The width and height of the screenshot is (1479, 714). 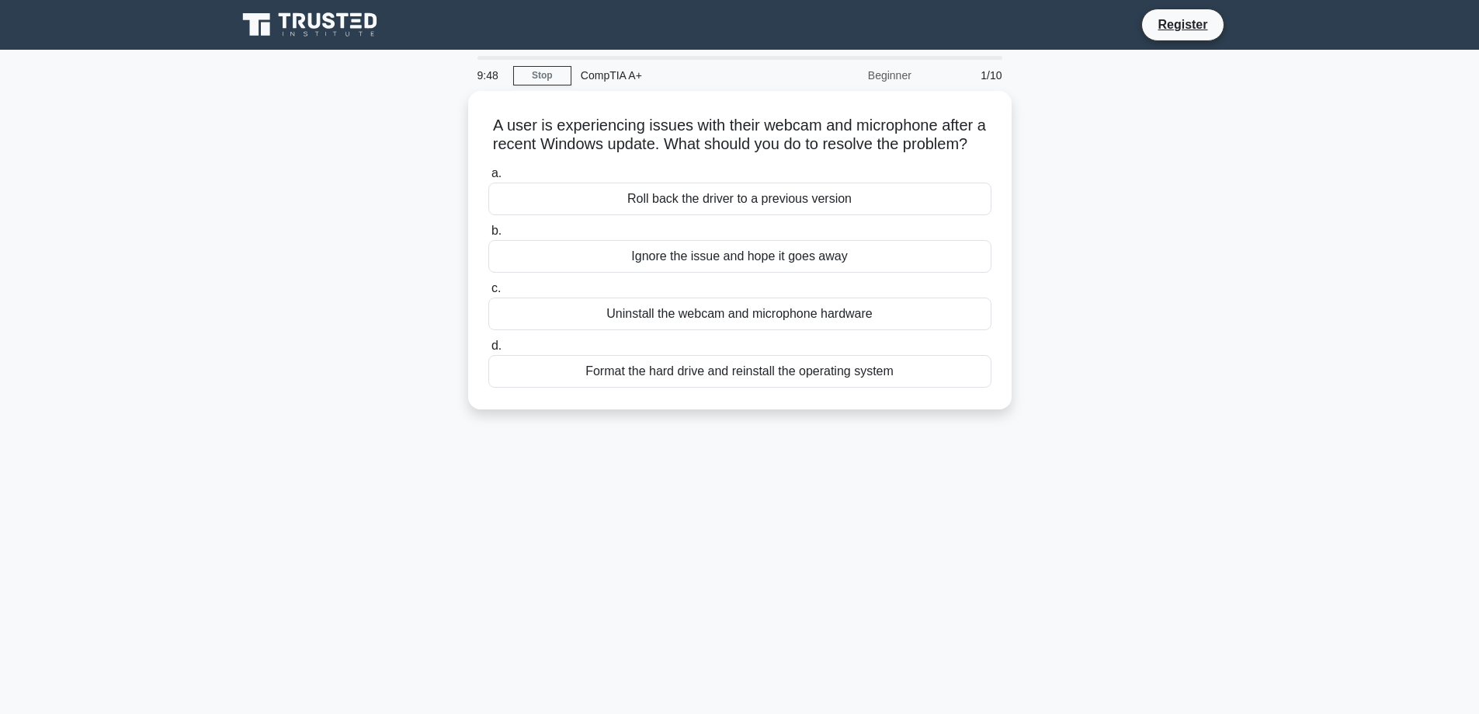 I want to click on a: Stop, so click(x=542, y=75).